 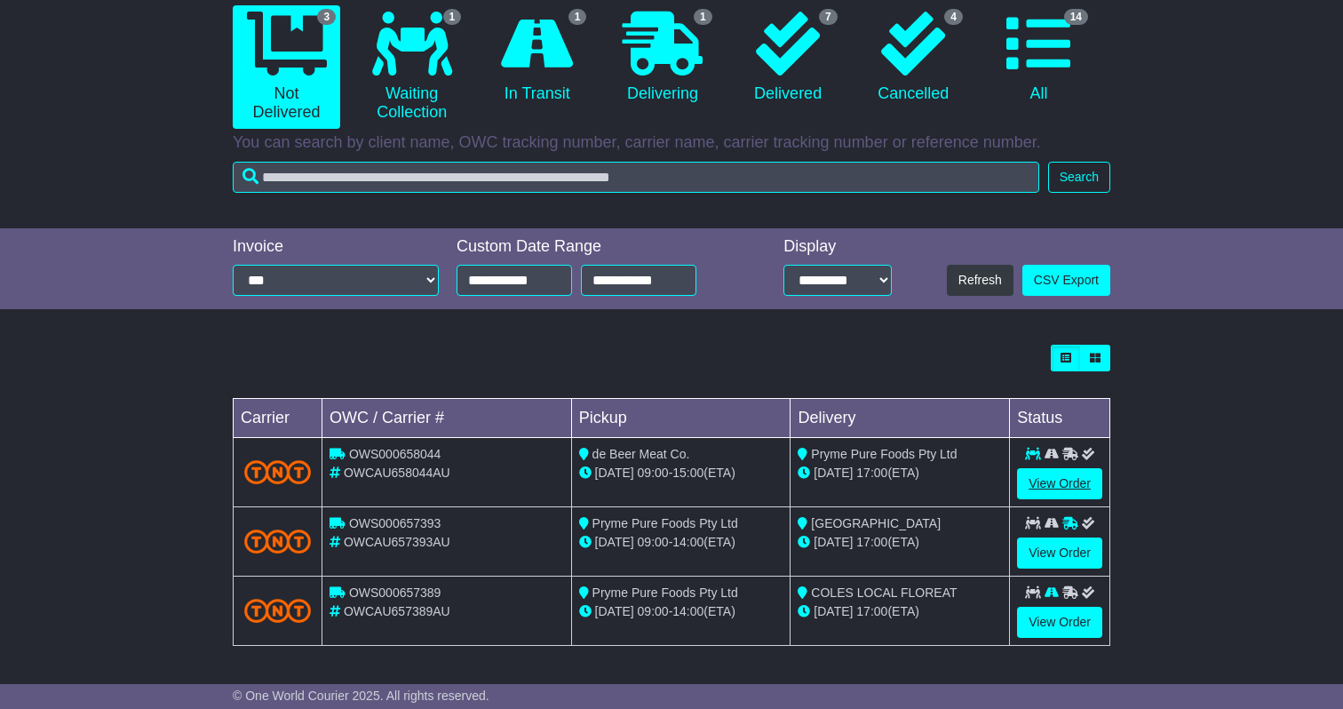 What do you see at coordinates (788, 58) in the screenshot?
I see `a: 7 Delivered` at bounding box center [788, 58].